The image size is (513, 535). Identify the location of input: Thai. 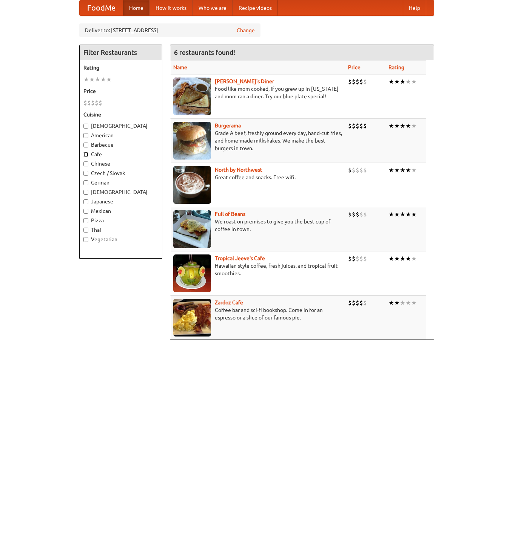
(86, 230).